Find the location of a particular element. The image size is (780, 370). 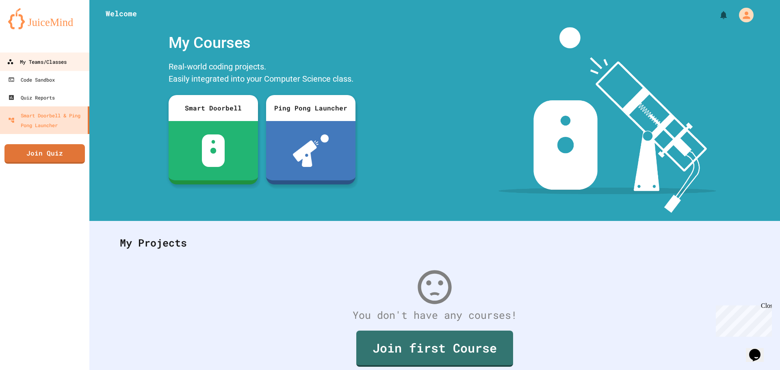

div: You don't have any courses! is located at coordinates (434, 315).